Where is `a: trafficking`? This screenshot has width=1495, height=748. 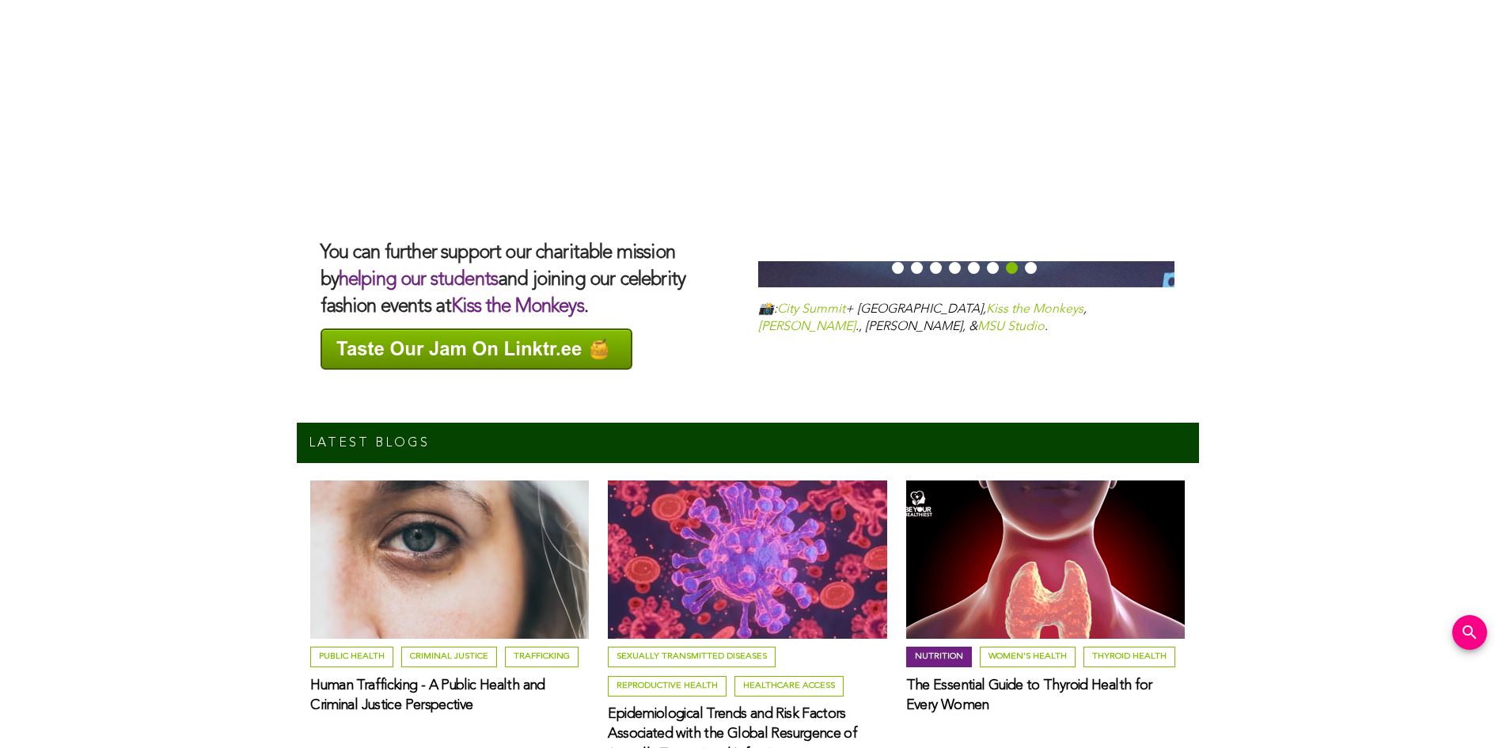
a: trafficking is located at coordinates (541, 657).